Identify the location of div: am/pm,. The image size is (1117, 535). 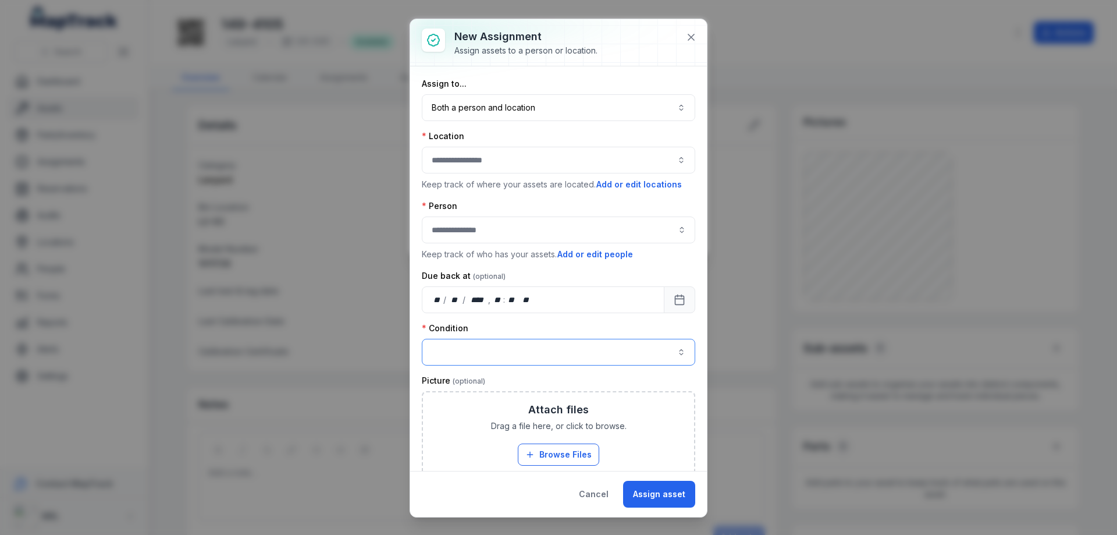
(526, 300).